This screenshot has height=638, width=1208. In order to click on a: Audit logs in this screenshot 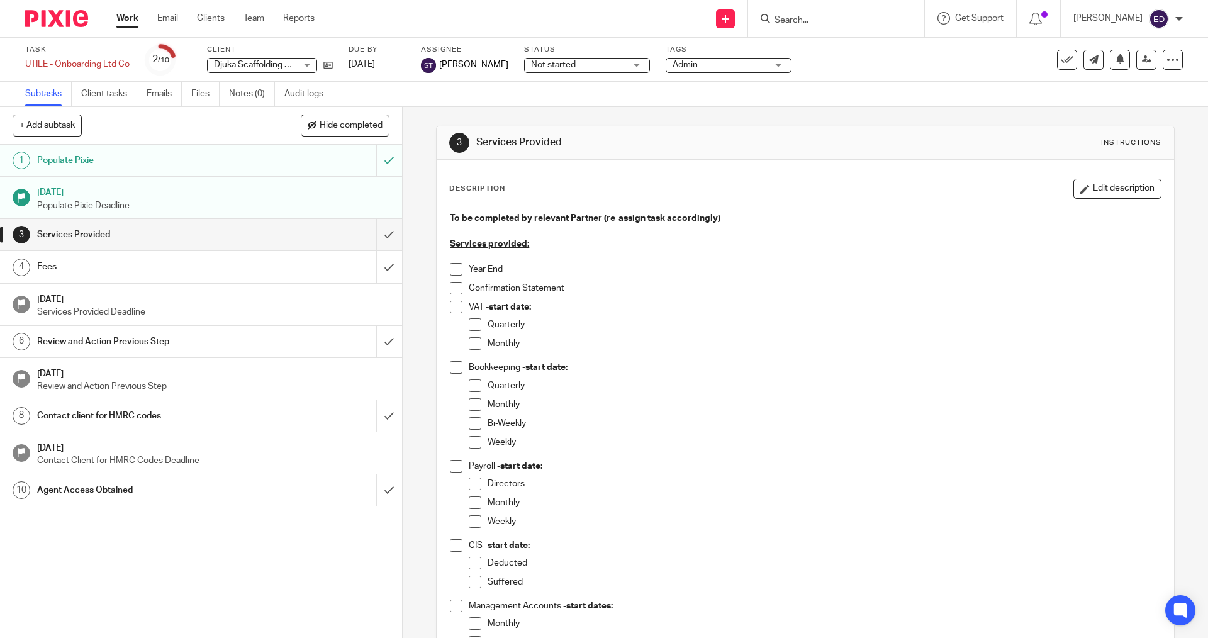, I will do `click(308, 94)`.